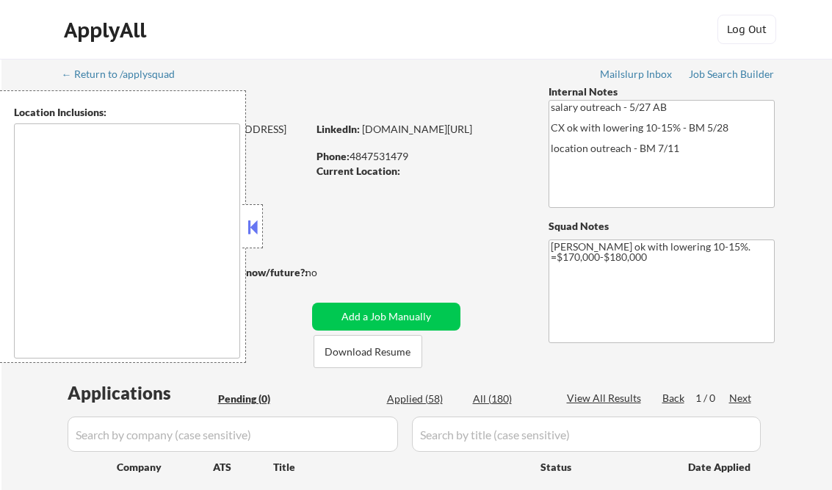 Image resolution: width=832 pixels, height=490 pixels. What do you see at coordinates (127, 112) in the screenshot?
I see `div: Location Inclusions:` at bounding box center [127, 112].